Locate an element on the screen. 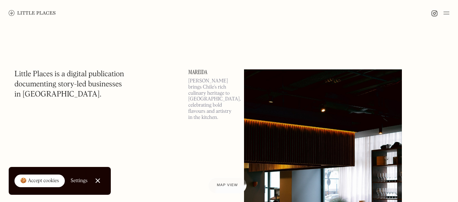 The height and width of the screenshot is (202, 458). div: Close Cookie Popup is located at coordinates (97, 181).